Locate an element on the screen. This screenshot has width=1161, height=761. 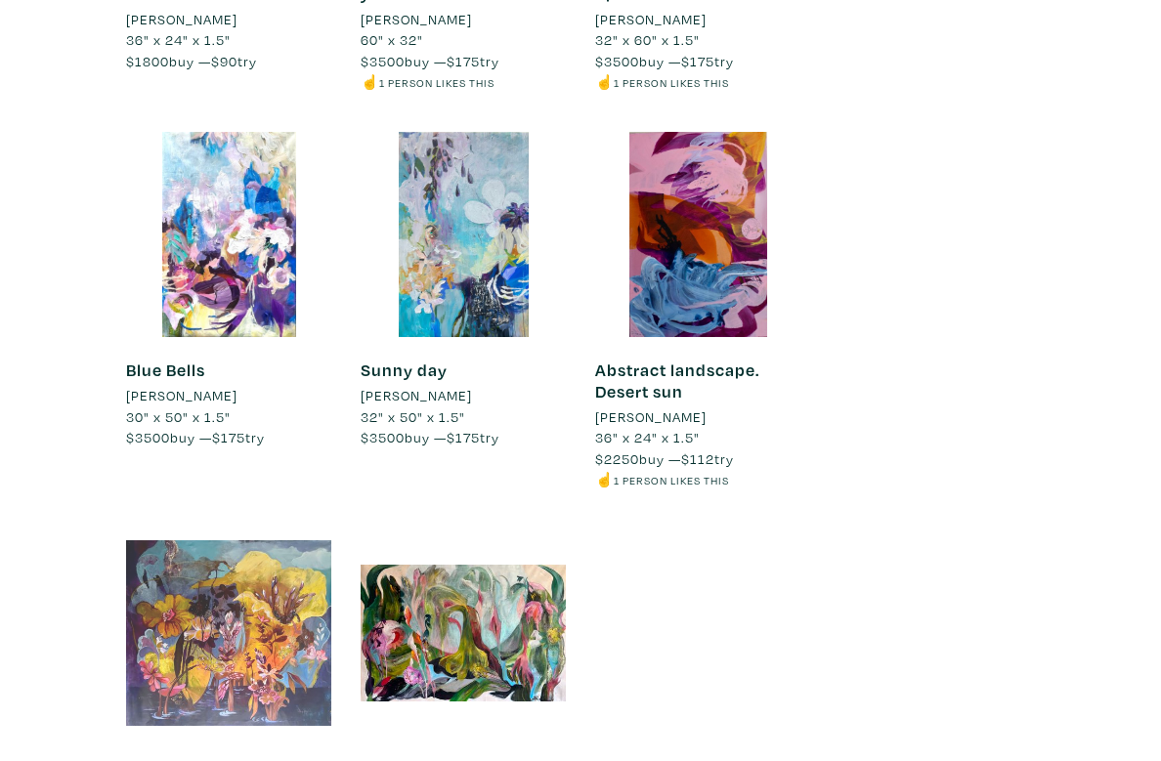
span: 32" x 50" x 1.5" is located at coordinates (412, 416).